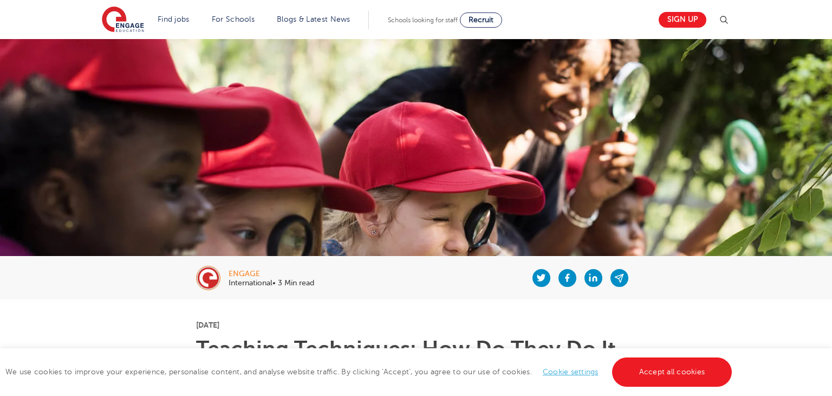  What do you see at coordinates (571, 371) in the screenshot?
I see `a: Cookie settings` at bounding box center [571, 371].